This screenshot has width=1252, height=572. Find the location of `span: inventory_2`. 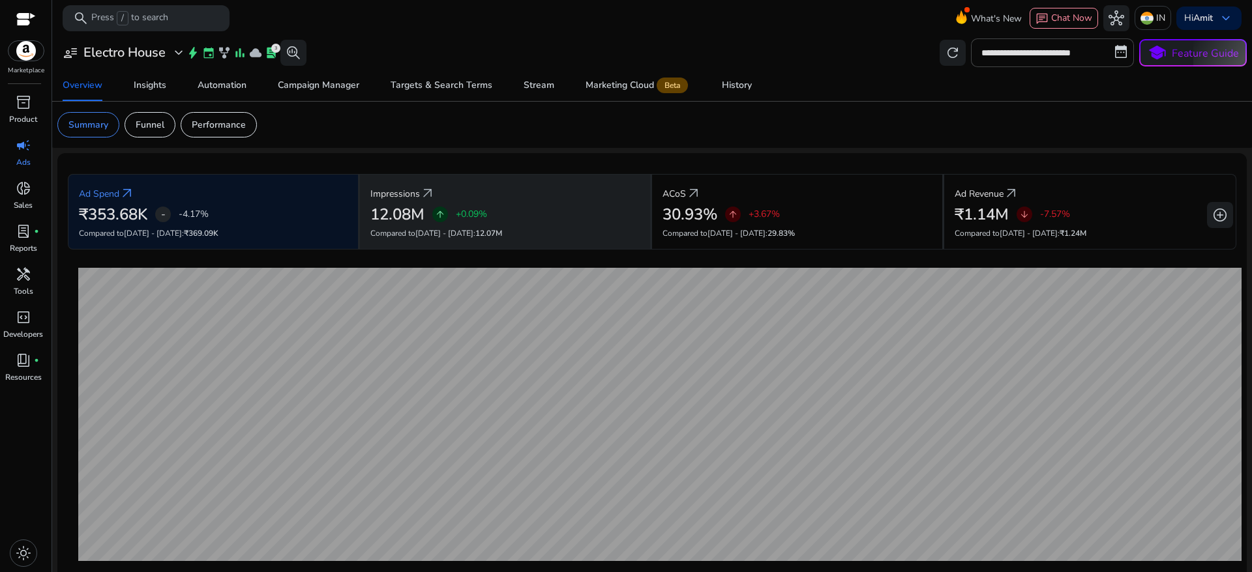

span: inventory_2 is located at coordinates (23, 102).